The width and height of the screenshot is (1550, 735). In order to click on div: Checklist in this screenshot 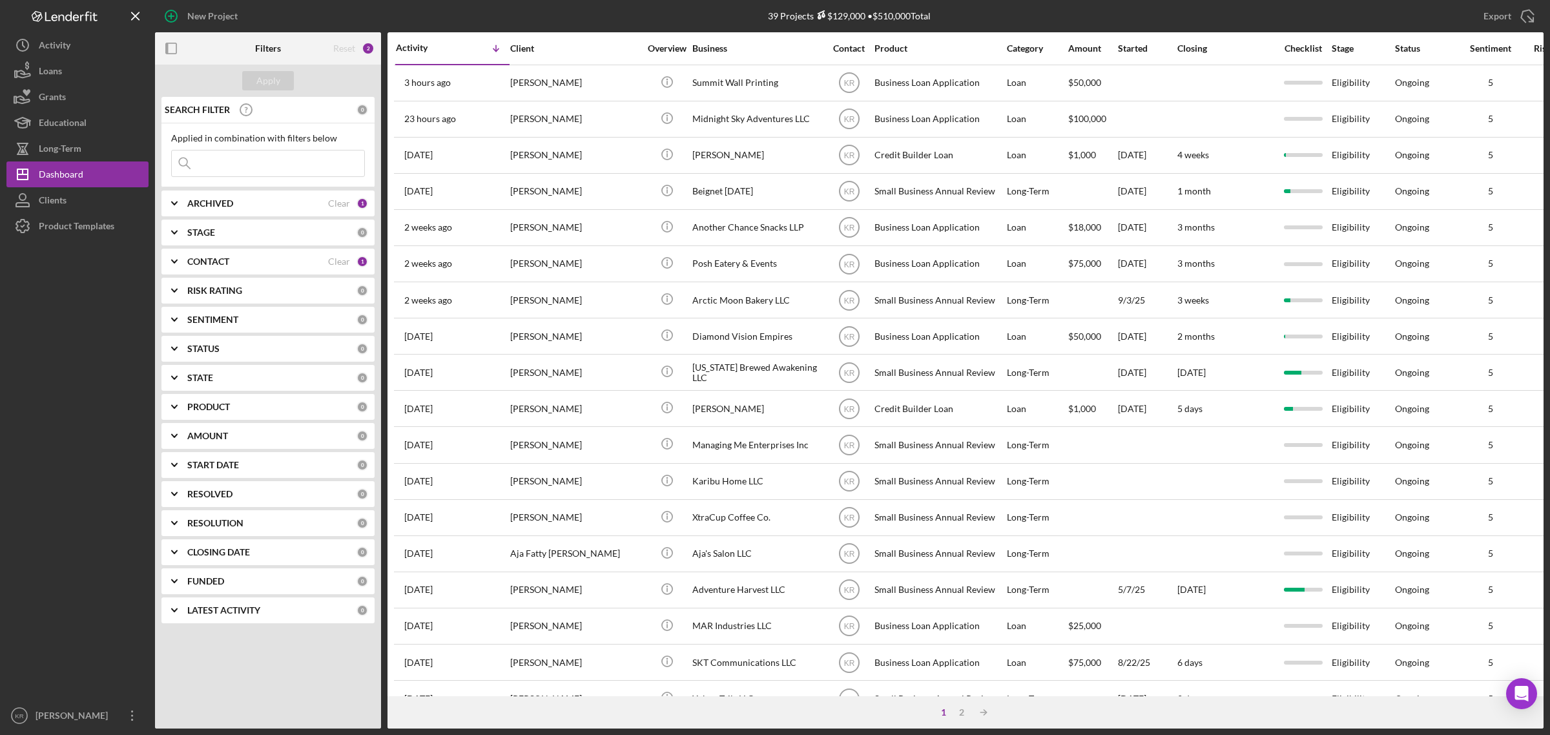, I will do `click(1303, 48)`.